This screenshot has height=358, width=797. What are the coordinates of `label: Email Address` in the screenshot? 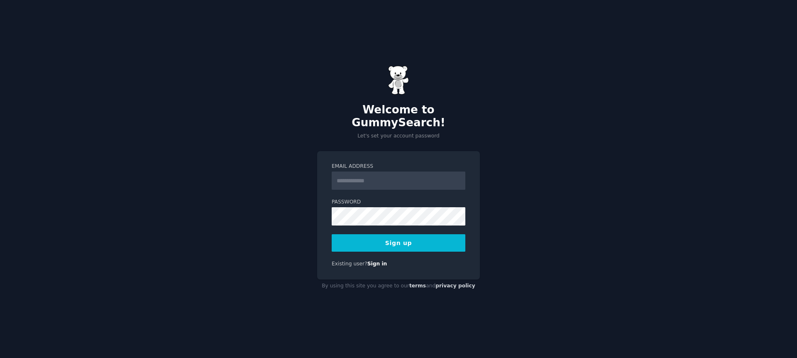 It's located at (399, 167).